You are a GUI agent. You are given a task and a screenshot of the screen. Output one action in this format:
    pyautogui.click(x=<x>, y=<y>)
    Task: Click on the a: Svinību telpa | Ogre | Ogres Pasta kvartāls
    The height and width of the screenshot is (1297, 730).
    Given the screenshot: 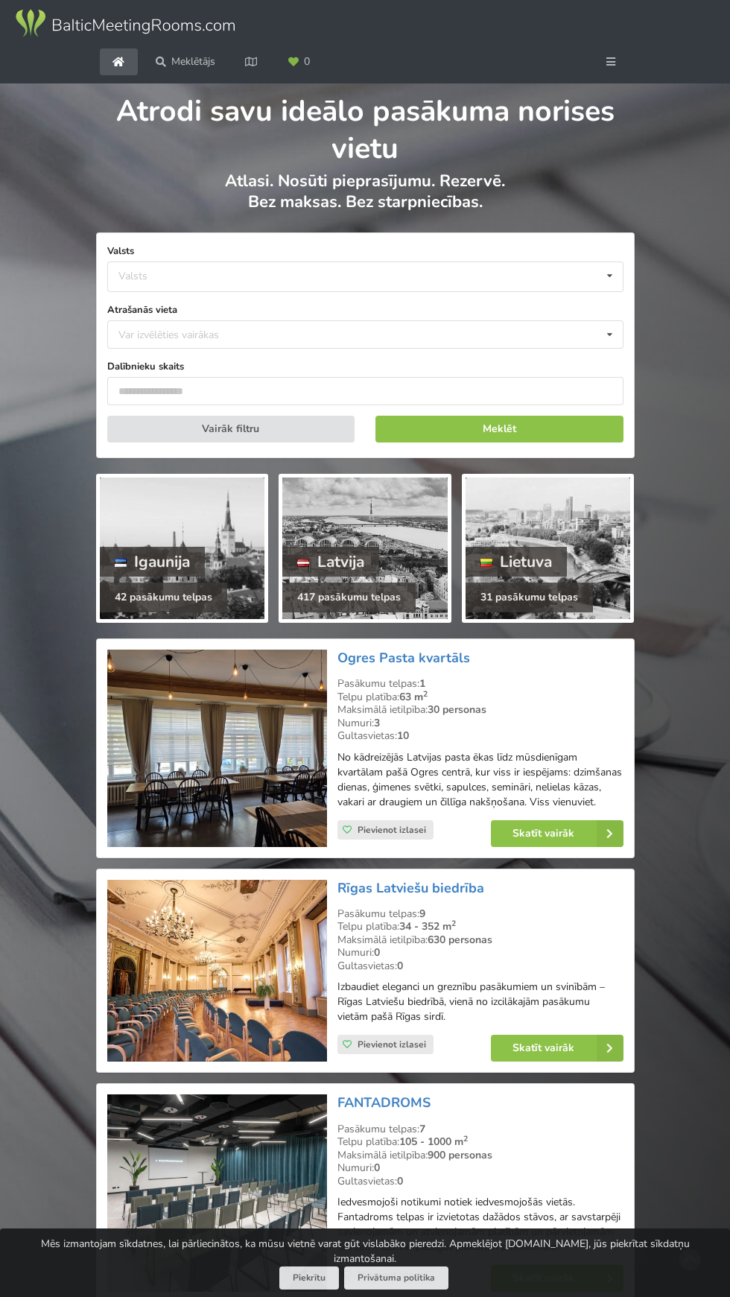 What is the action you would take?
    pyautogui.click(x=217, y=748)
    